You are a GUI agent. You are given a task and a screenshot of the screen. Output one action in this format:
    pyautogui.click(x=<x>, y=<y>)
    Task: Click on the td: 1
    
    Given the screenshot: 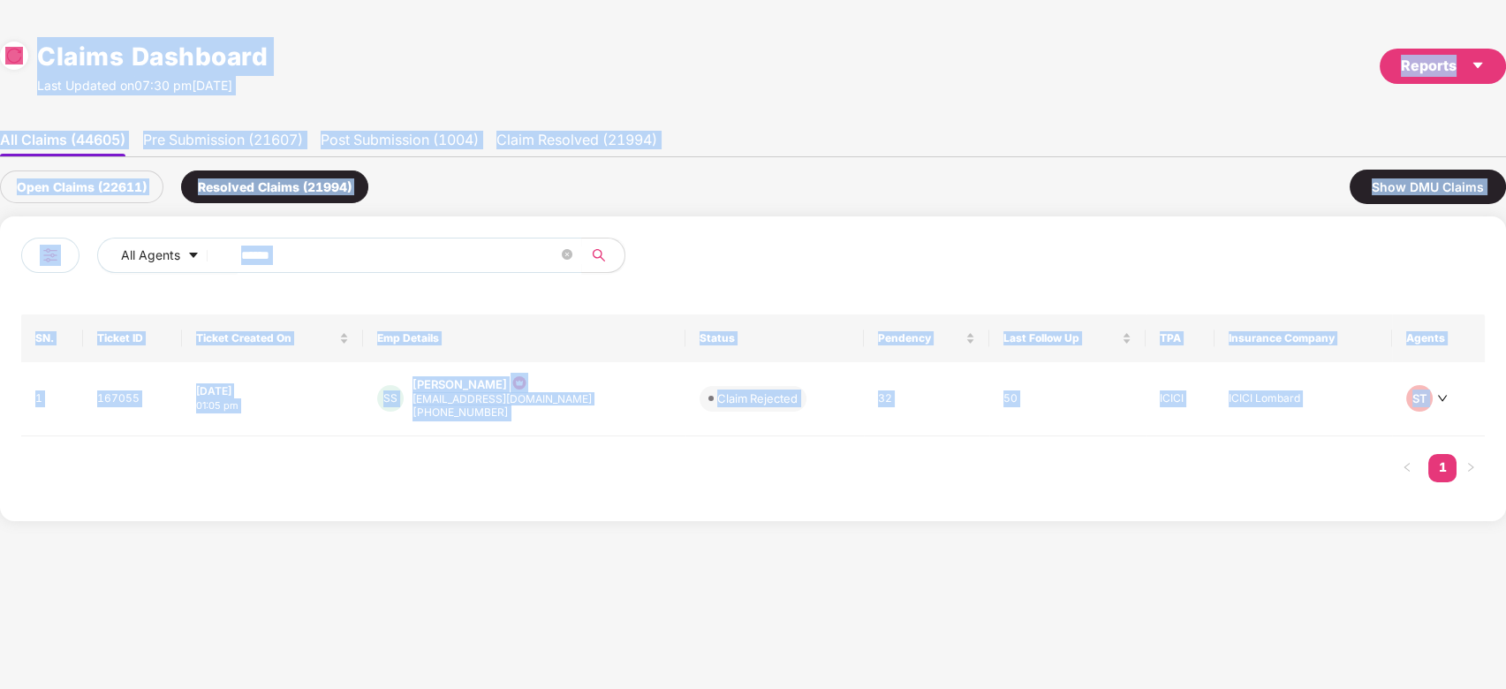 What is the action you would take?
    pyautogui.click(x=52, y=399)
    